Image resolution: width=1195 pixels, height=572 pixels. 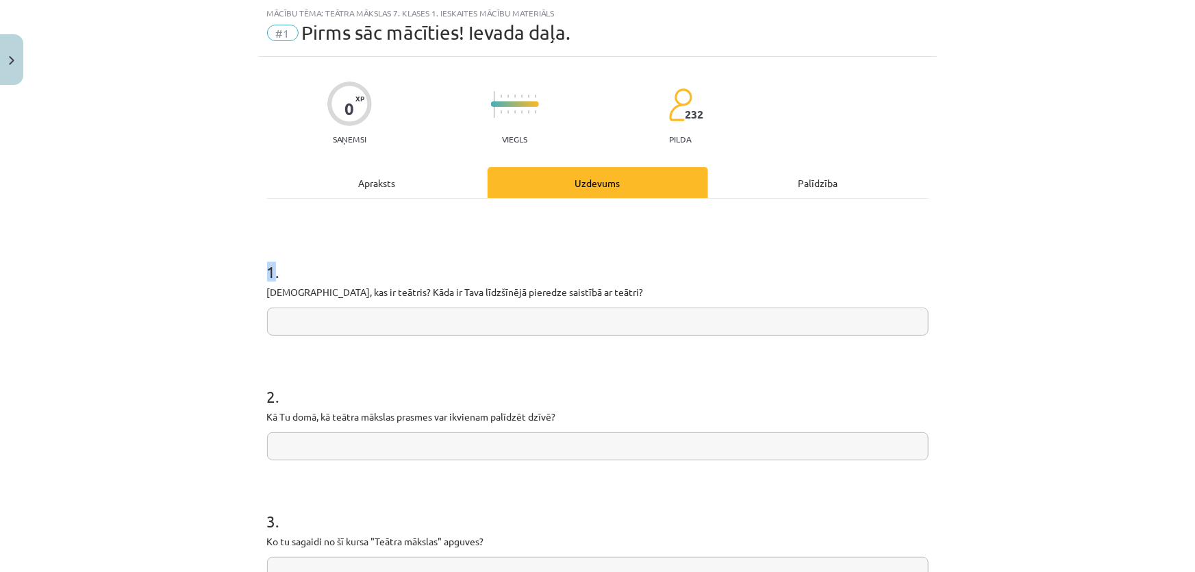 What do you see at coordinates (494, 104) in the screenshot?
I see `img: icon-long-line-d9ea69661e0d244f92f715978eff75569469978d946b2353a9bb055b3ed8787d.svg` at bounding box center [494, 104].